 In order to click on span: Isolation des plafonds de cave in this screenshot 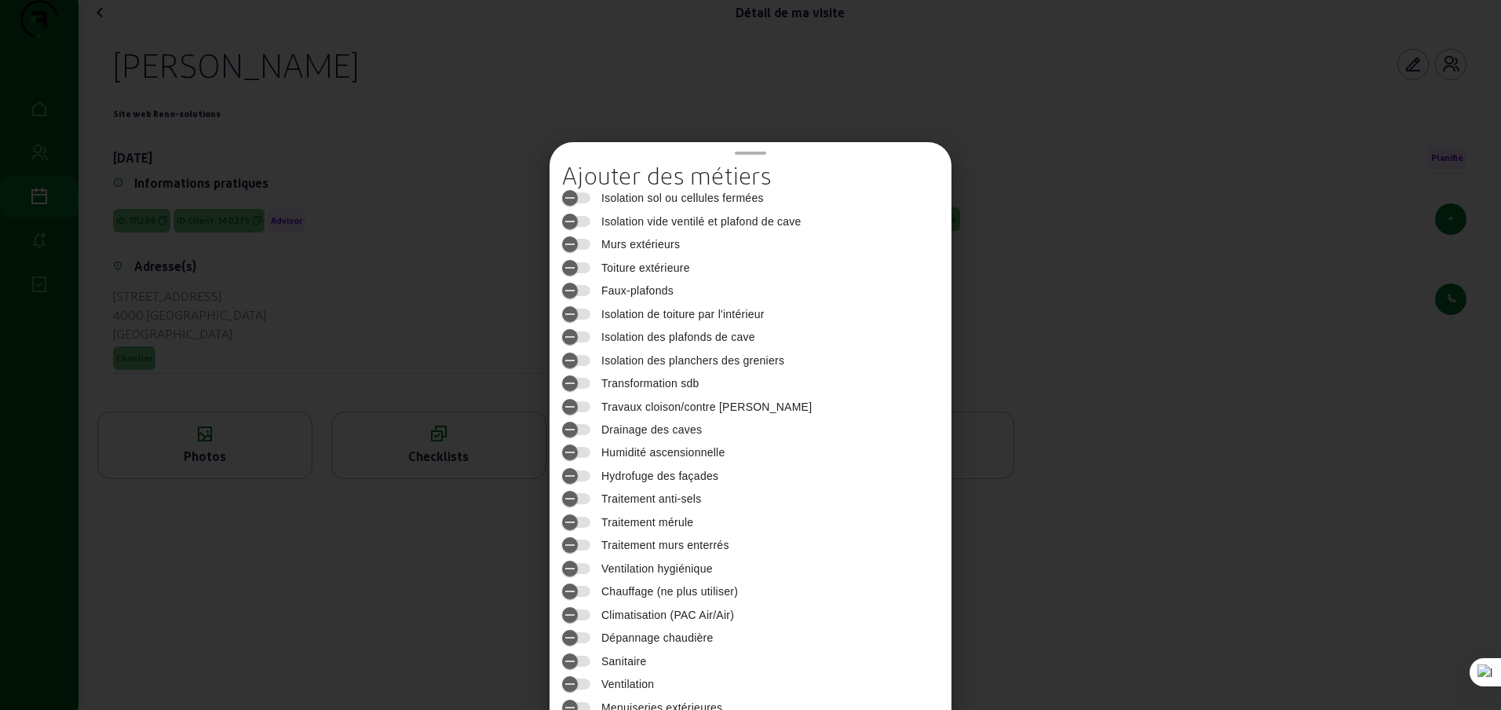, I will do `click(674, 337)`.